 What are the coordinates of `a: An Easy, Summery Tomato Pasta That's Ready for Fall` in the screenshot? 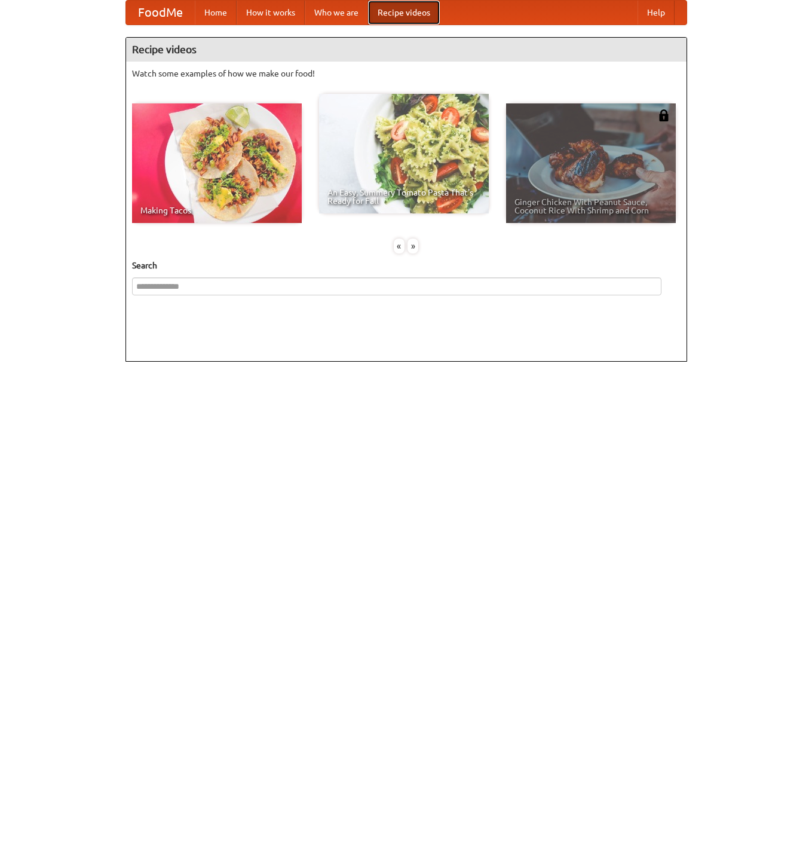 It's located at (404, 154).